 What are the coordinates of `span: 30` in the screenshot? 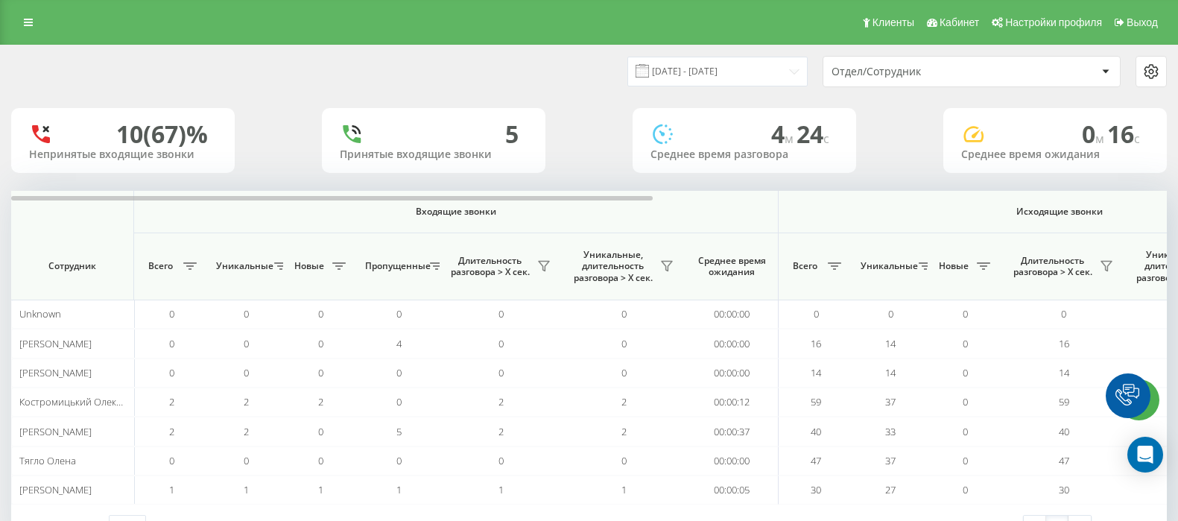 It's located at (1064, 489).